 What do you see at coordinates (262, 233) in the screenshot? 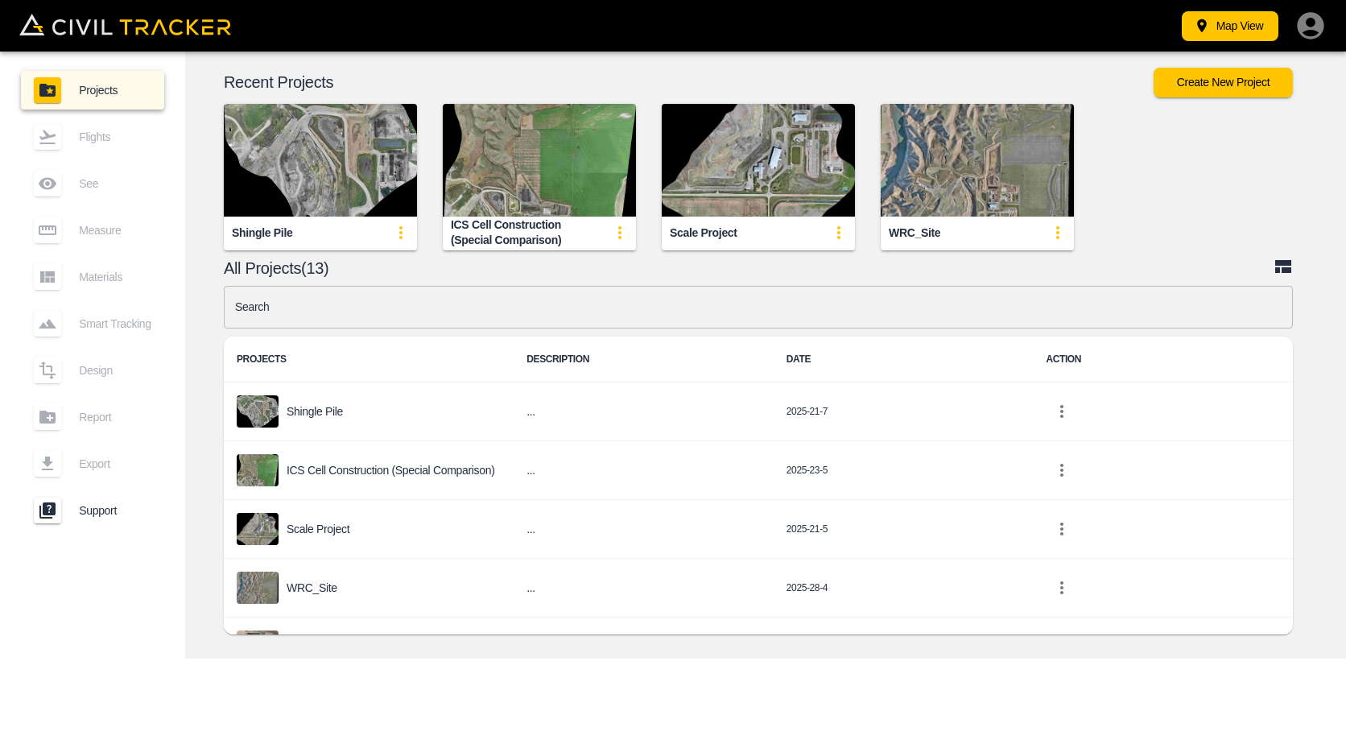
I see `div: Shingle Pile` at bounding box center [262, 233].